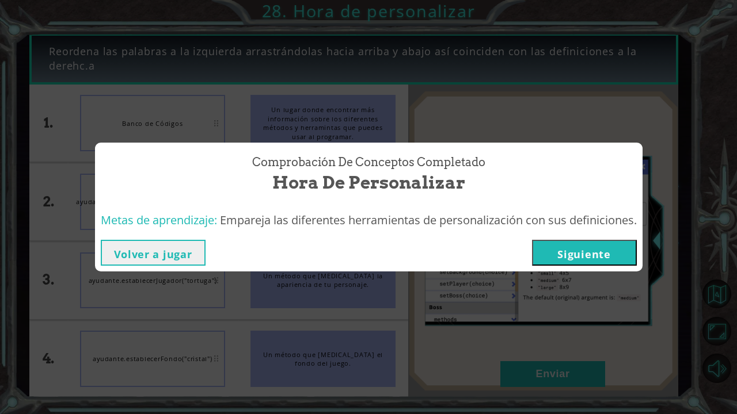  I want to click on button: Volver a jugar, so click(153, 253).